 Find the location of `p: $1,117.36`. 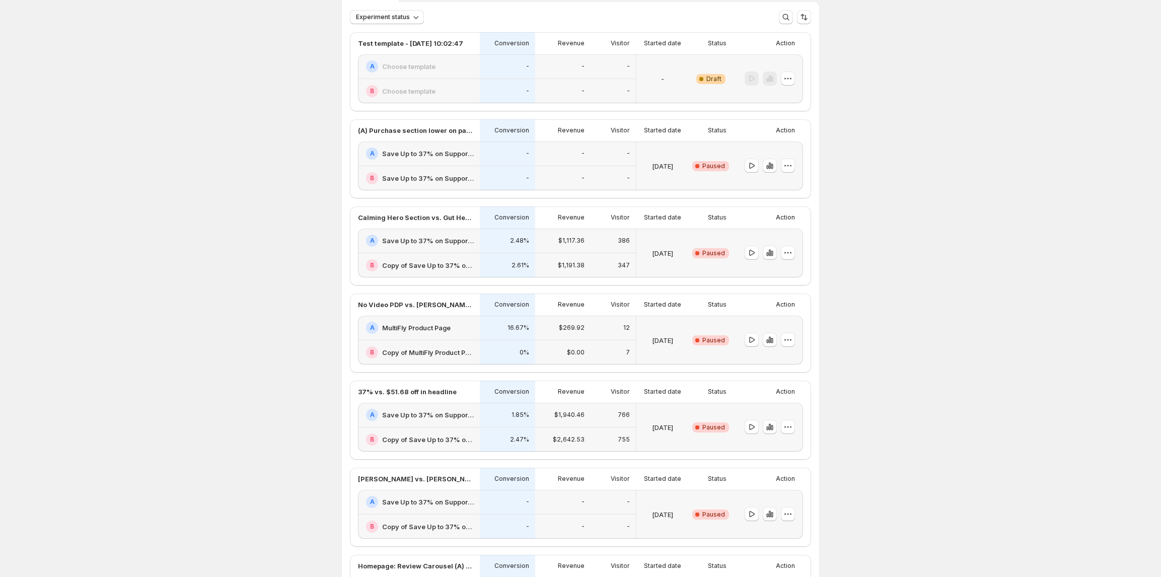

p: $1,117.36 is located at coordinates (571, 241).